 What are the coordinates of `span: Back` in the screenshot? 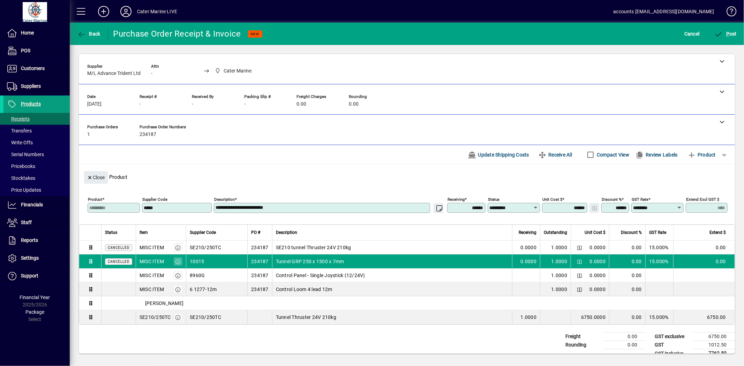 It's located at (89, 34).